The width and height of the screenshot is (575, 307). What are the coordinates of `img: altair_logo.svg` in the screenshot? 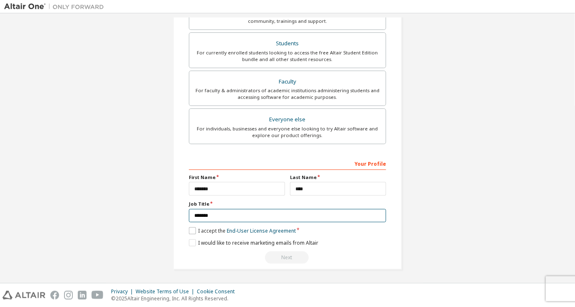 It's located at (24, 295).